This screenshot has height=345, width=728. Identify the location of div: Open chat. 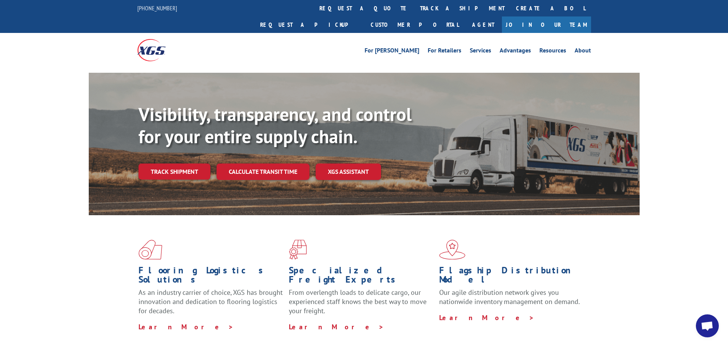
(708, 326).